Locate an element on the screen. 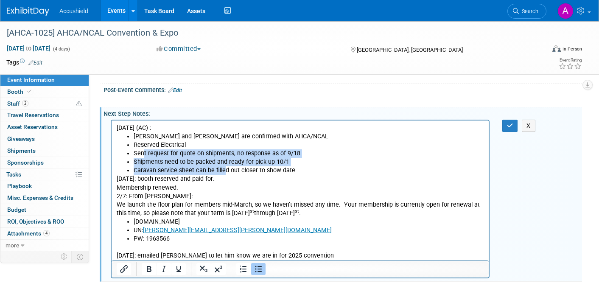 Image resolution: width=599 pixels, height=300 pixels. button: Bullet list is located at coordinates (258, 269).